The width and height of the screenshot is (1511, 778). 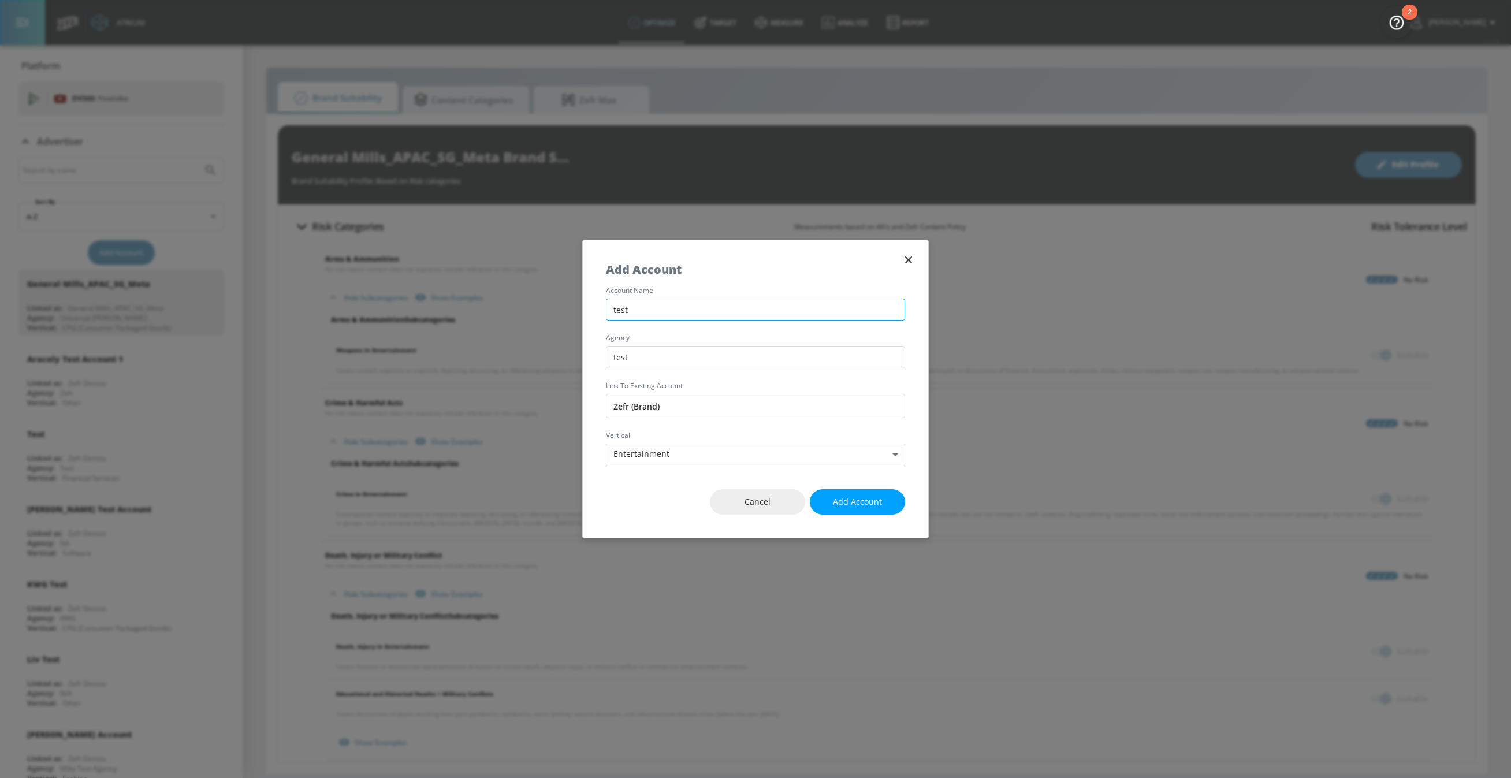 I want to click on div: Entertainment, so click(x=756, y=455).